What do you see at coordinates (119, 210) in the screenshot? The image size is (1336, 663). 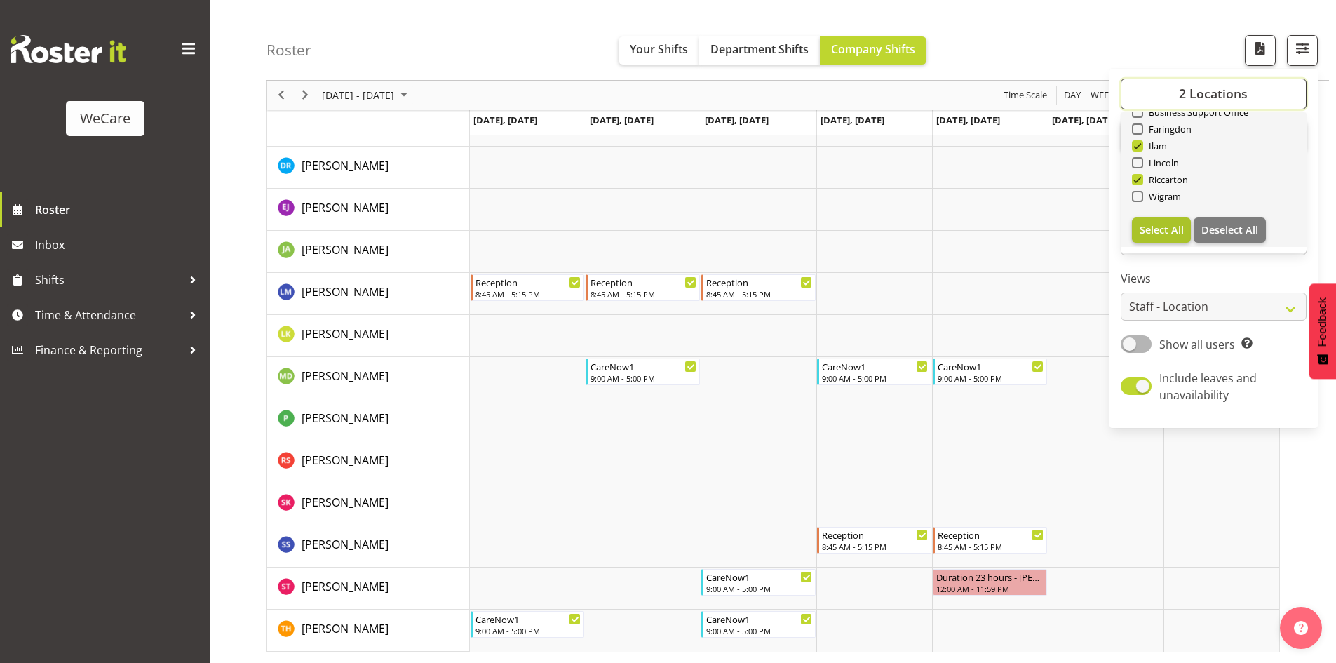 I see `span: Roster` at bounding box center [119, 210].